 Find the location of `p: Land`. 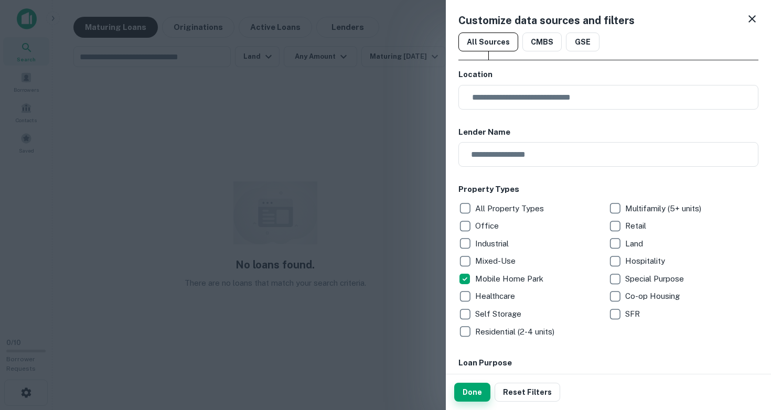

p: Land is located at coordinates (635, 244).